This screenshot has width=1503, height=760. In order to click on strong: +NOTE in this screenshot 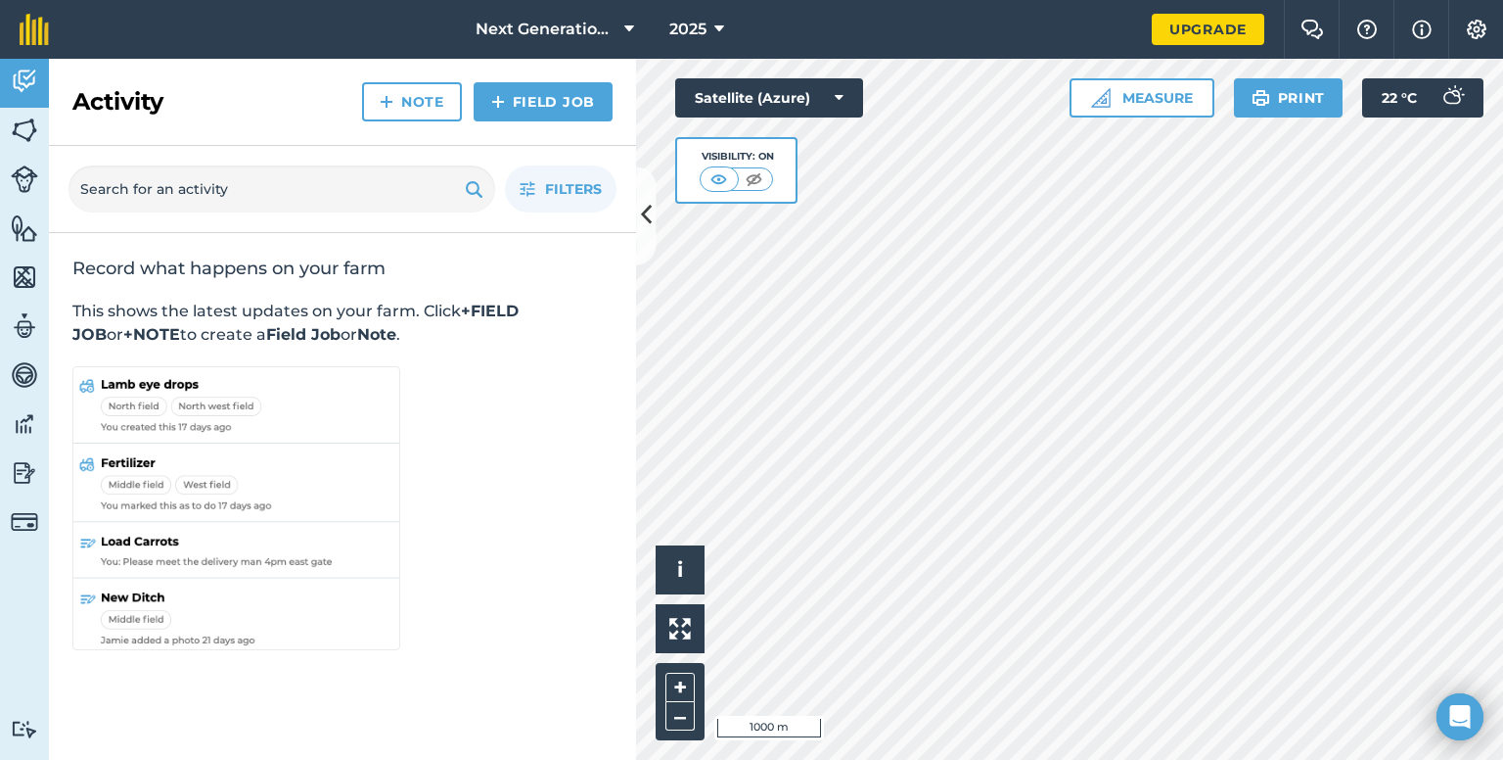, I will do `click(152, 334)`.